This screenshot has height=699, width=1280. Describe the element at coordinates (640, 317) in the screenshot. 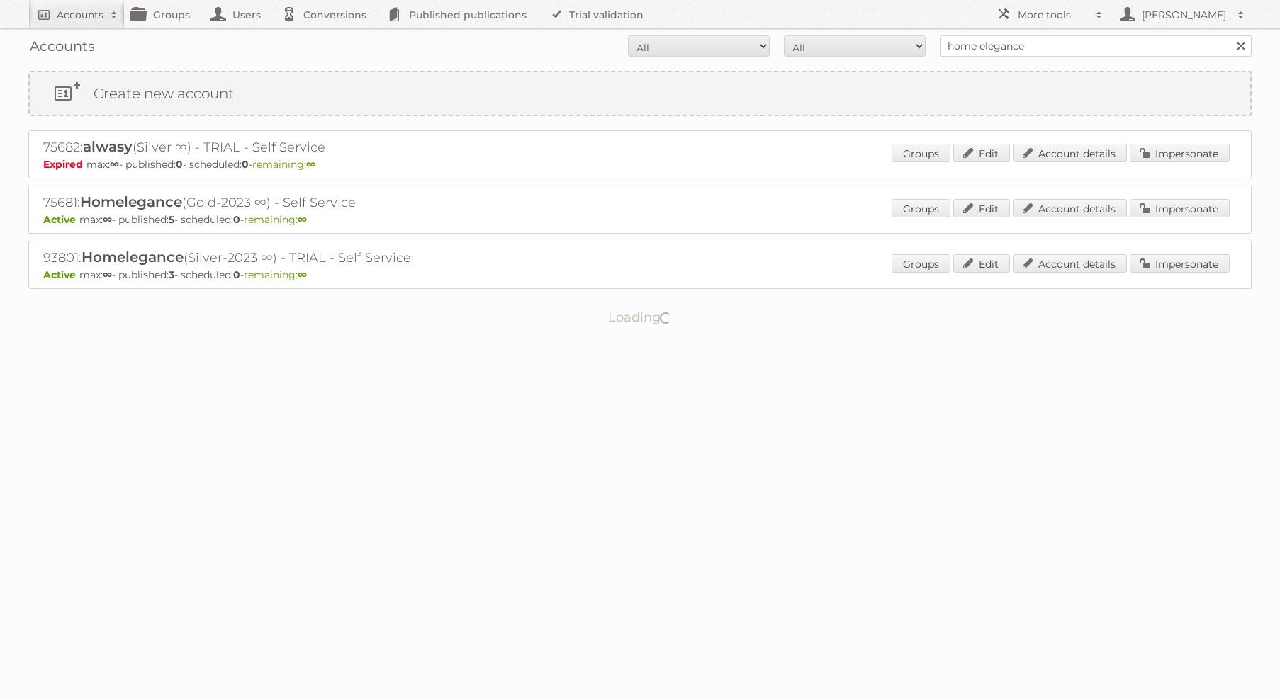

I see `p: Loading` at that location.